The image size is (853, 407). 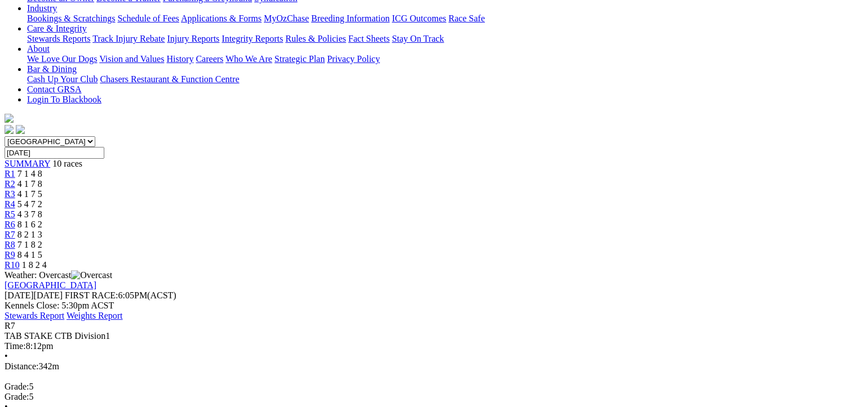 I want to click on a: ICG Outcomes, so click(x=419, y=18).